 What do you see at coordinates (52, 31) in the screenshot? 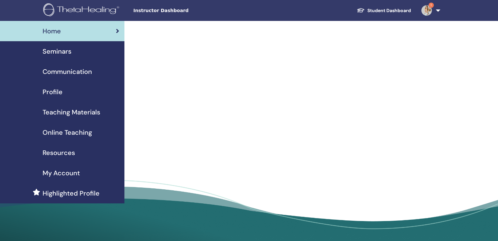
I see `span: Home` at bounding box center [52, 31].